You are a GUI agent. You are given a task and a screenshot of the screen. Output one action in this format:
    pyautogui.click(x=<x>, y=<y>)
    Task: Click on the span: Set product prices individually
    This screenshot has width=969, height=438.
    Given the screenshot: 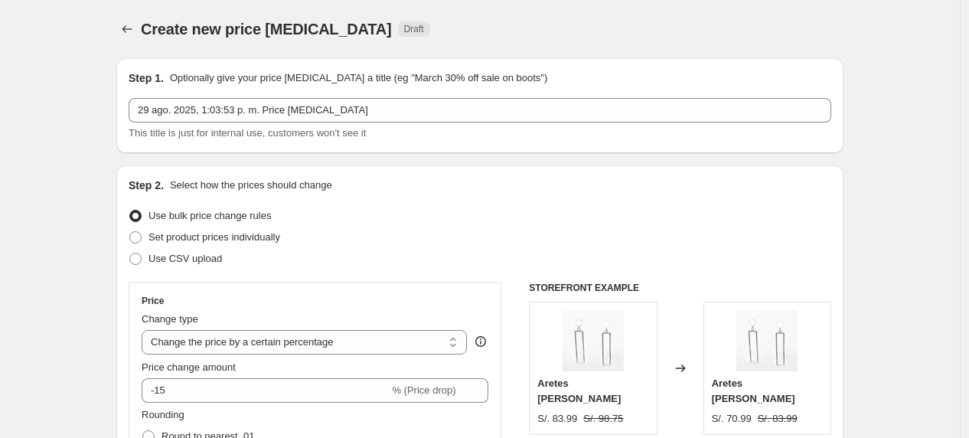 What is the action you would take?
    pyautogui.click(x=214, y=237)
    